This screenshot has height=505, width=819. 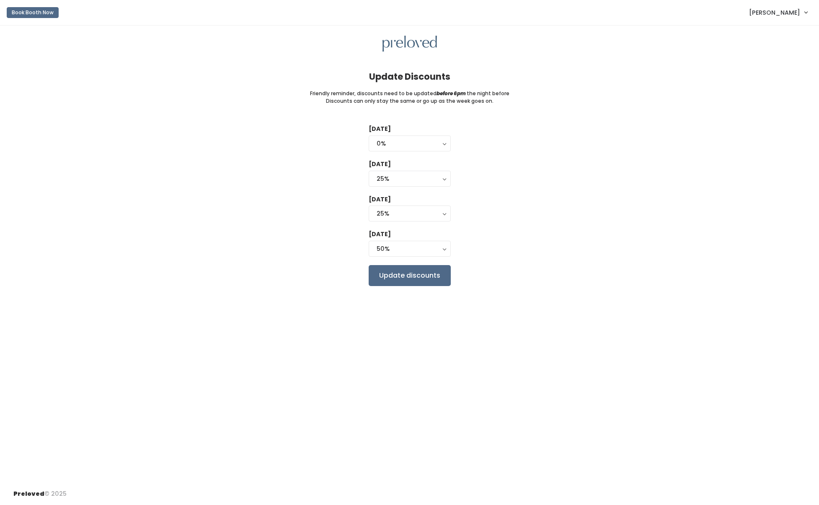 What do you see at coordinates (410, 76) in the screenshot?
I see `h4: Update Discounts` at bounding box center [410, 76].